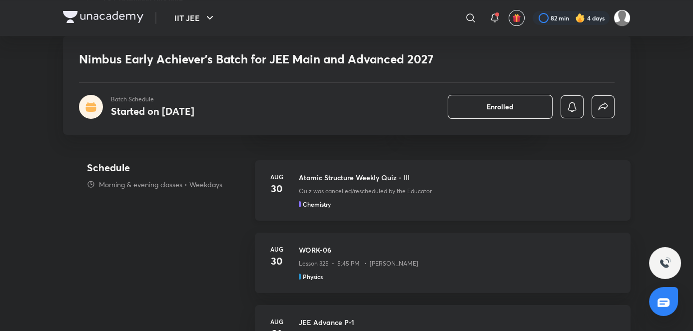 This screenshot has width=693, height=331. I want to click on img: ttu, so click(665, 263).